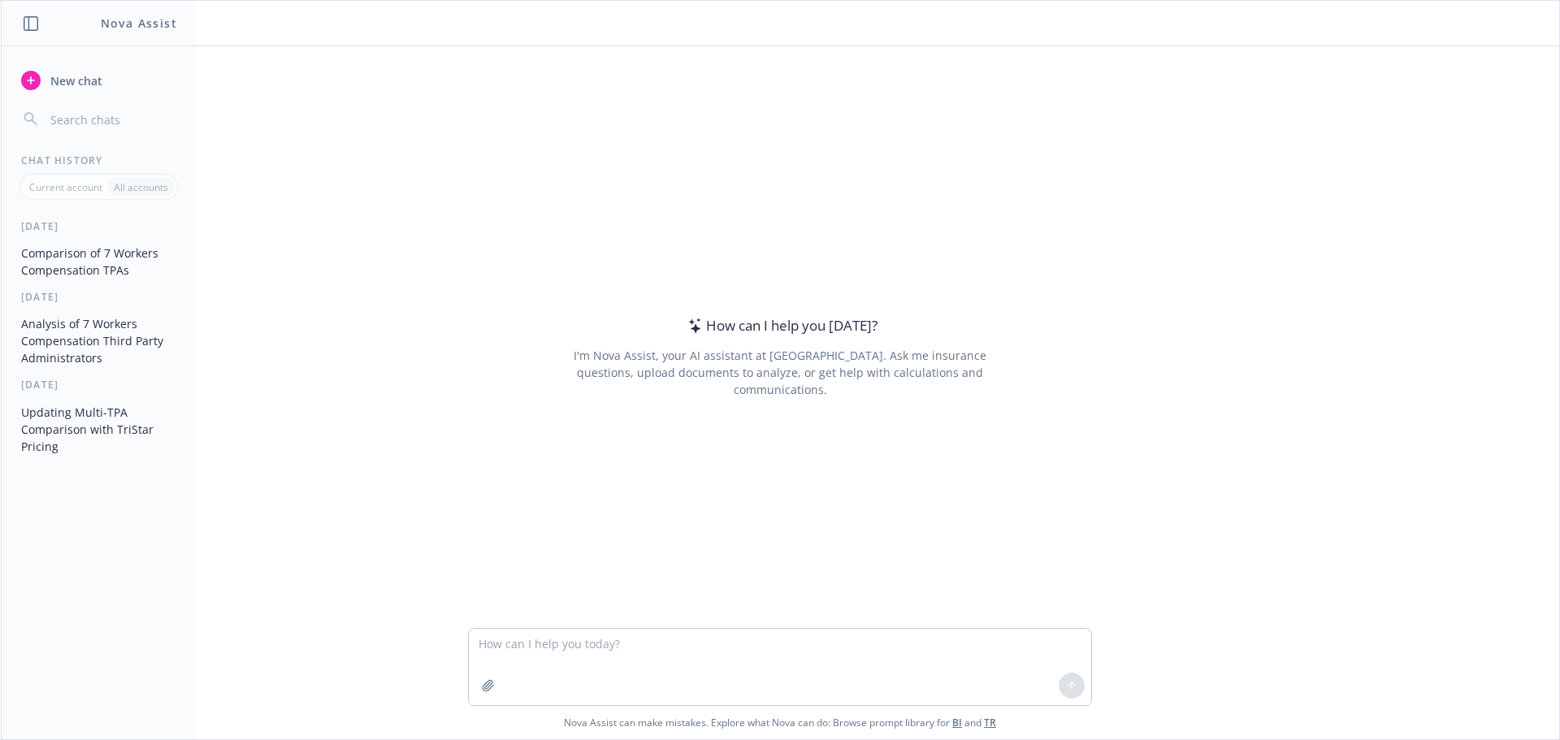 This screenshot has width=1560, height=740. I want to click on a: TR, so click(990, 723).